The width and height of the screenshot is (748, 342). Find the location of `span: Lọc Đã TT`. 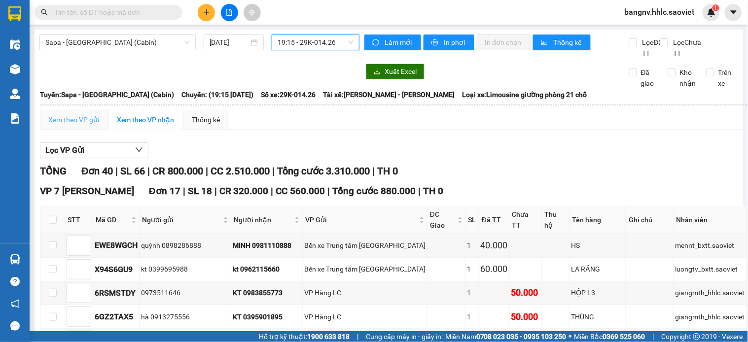

span: Lọc Đã TT is located at coordinates (651, 48).